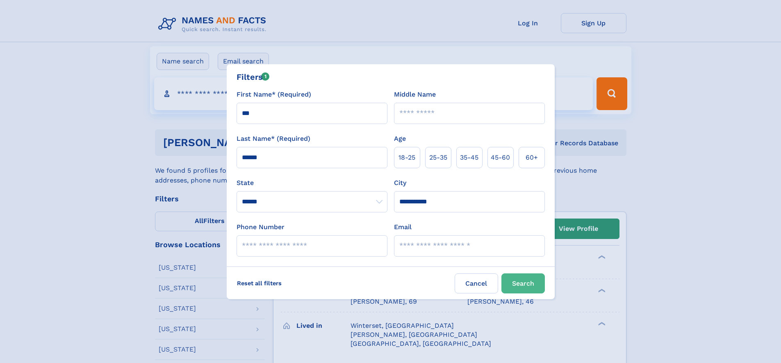  Describe the element at coordinates (523, 284) in the screenshot. I see `button: Search` at that location.